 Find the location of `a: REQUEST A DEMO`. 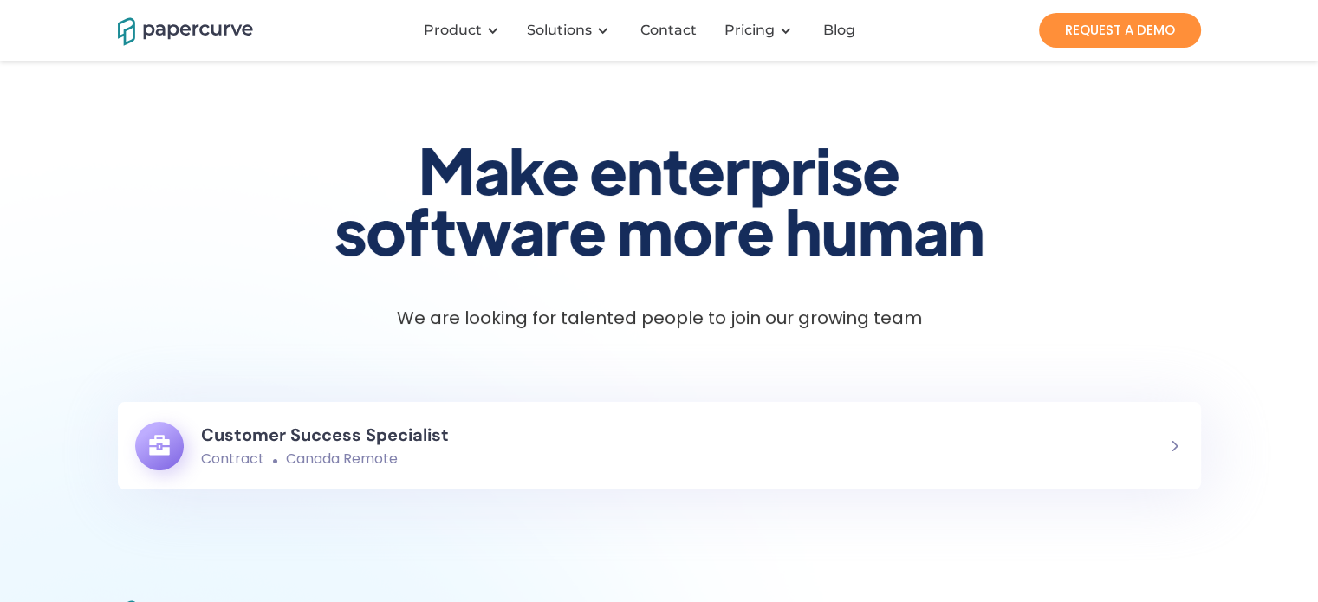

a: REQUEST A DEMO is located at coordinates (1120, 30).